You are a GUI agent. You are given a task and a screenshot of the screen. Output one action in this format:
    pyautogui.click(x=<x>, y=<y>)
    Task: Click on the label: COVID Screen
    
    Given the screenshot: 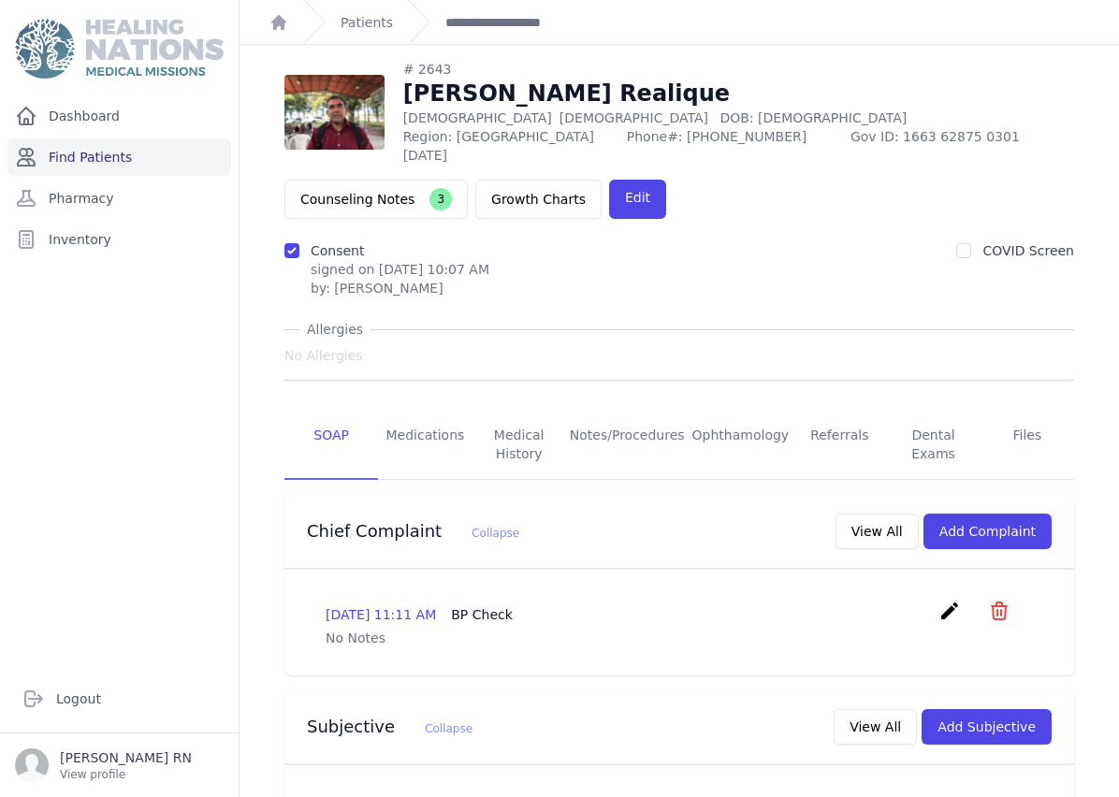 What is the action you would take?
    pyautogui.click(x=1029, y=251)
    